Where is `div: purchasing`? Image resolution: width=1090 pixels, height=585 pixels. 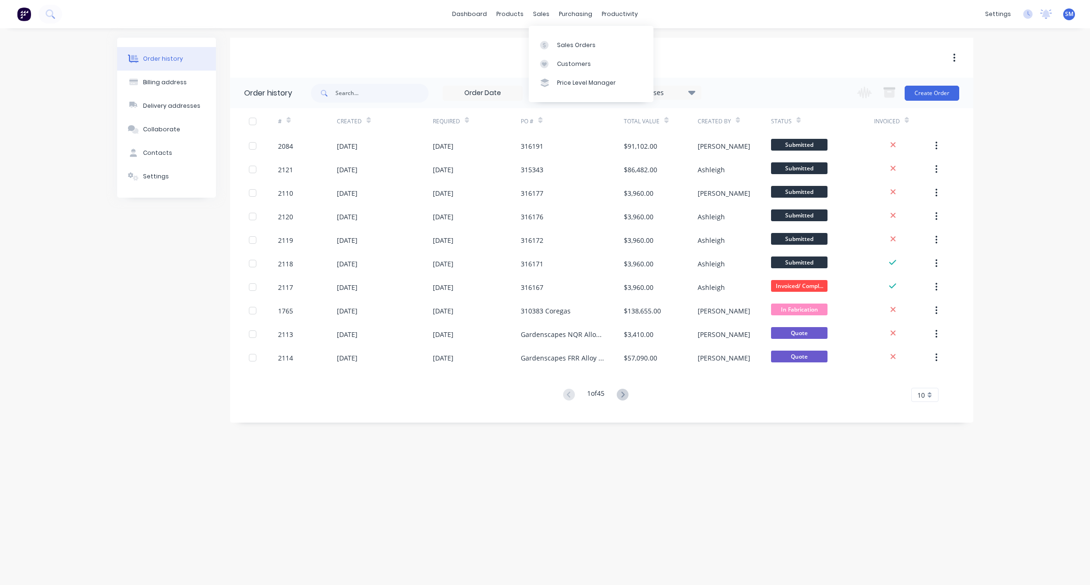
div: purchasing is located at coordinates (575, 14).